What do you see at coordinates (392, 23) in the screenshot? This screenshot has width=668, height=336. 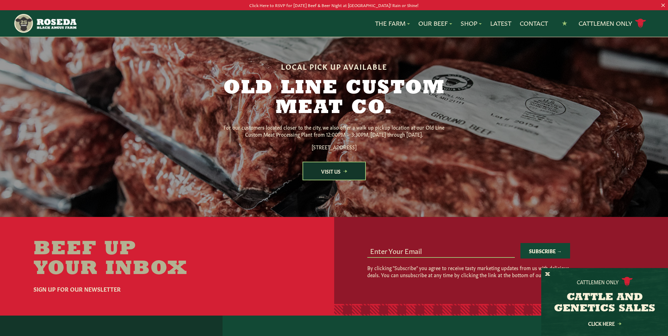 I see `a: The Farm` at bounding box center [392, 23].